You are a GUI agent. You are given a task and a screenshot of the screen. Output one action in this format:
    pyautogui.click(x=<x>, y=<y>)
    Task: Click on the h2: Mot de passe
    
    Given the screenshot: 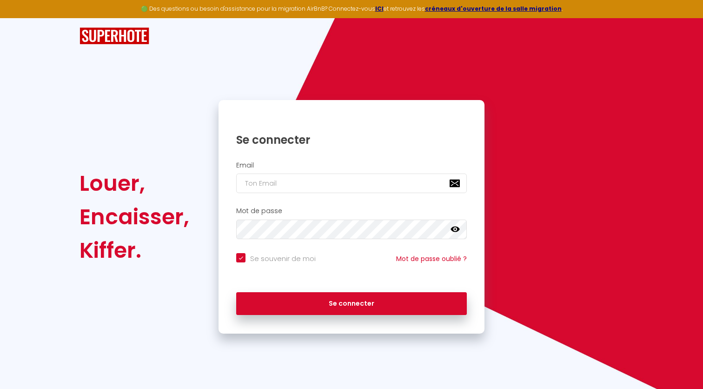 What is the action you would take?
    pyautogui.click(x=352, y=211)
    